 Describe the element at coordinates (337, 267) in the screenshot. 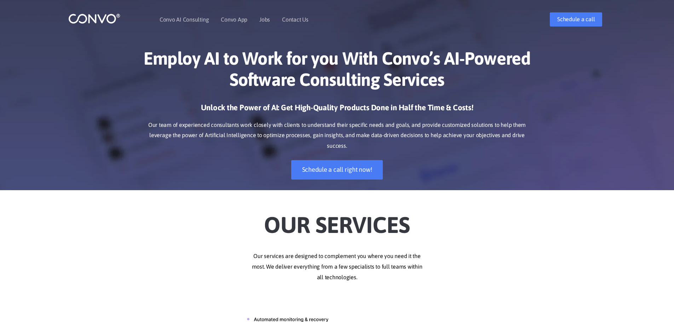

I see `p: Our services are designed to complement you where you need it the most. We deliver everything fro...` at that location.